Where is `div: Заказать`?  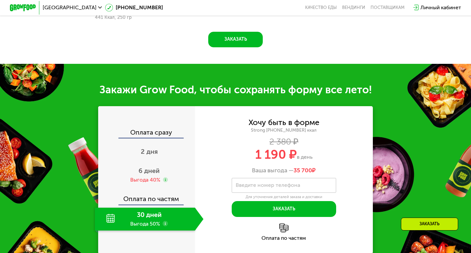 div: Заказать is located at coordinates (429, 224).